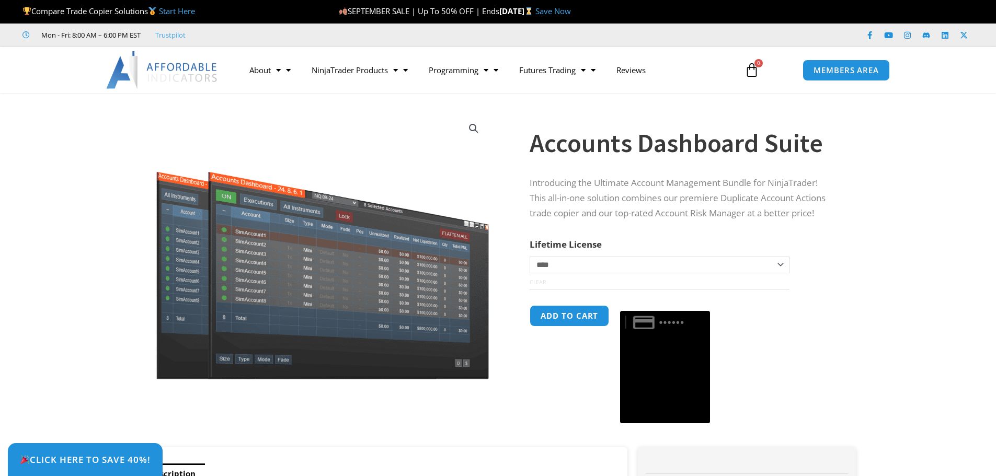 Image resolution: width=996 pixels, height=476 pixels. I want to click on span: MEMBERS AREA, so click(846, 70).